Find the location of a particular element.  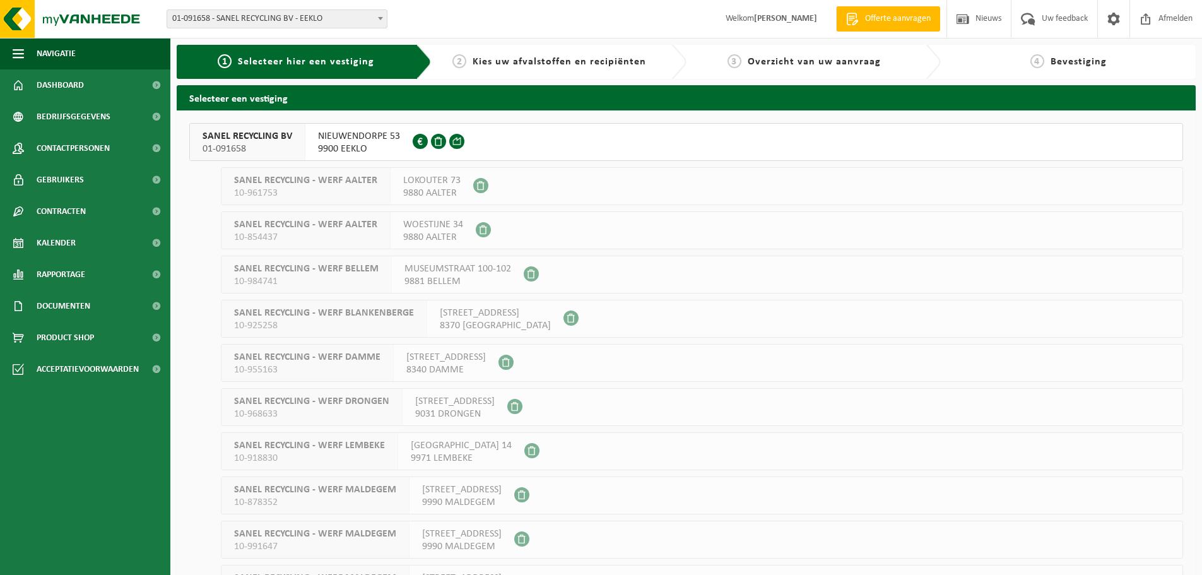

span: SANEL RECYCLING - WERF DAMME is located at coordinates (307, 357).